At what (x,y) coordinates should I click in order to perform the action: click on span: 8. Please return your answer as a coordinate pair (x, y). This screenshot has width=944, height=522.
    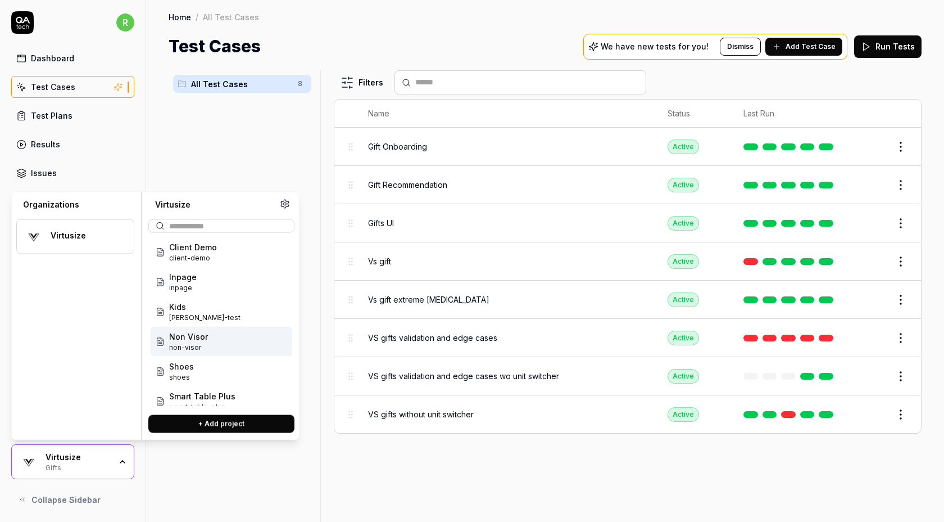
    Looking at the image, I should click on (300, 84).